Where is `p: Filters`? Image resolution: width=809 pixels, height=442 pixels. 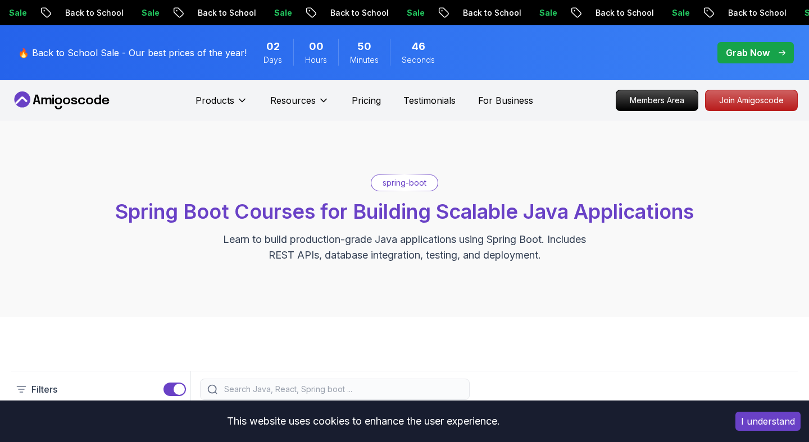 p: Filters is located at coordinates (44, 390).